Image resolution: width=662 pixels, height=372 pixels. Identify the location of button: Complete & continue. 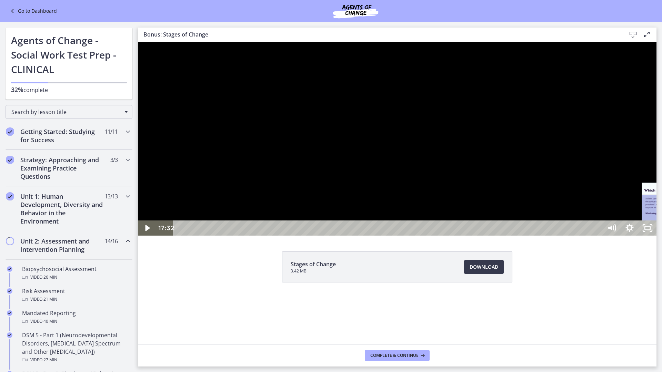
(397, 356).